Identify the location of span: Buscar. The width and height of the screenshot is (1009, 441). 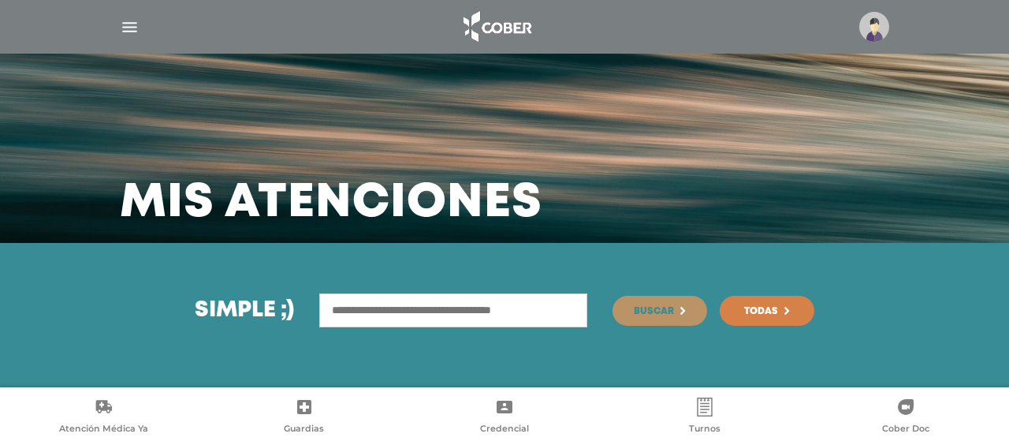
(653, 311).